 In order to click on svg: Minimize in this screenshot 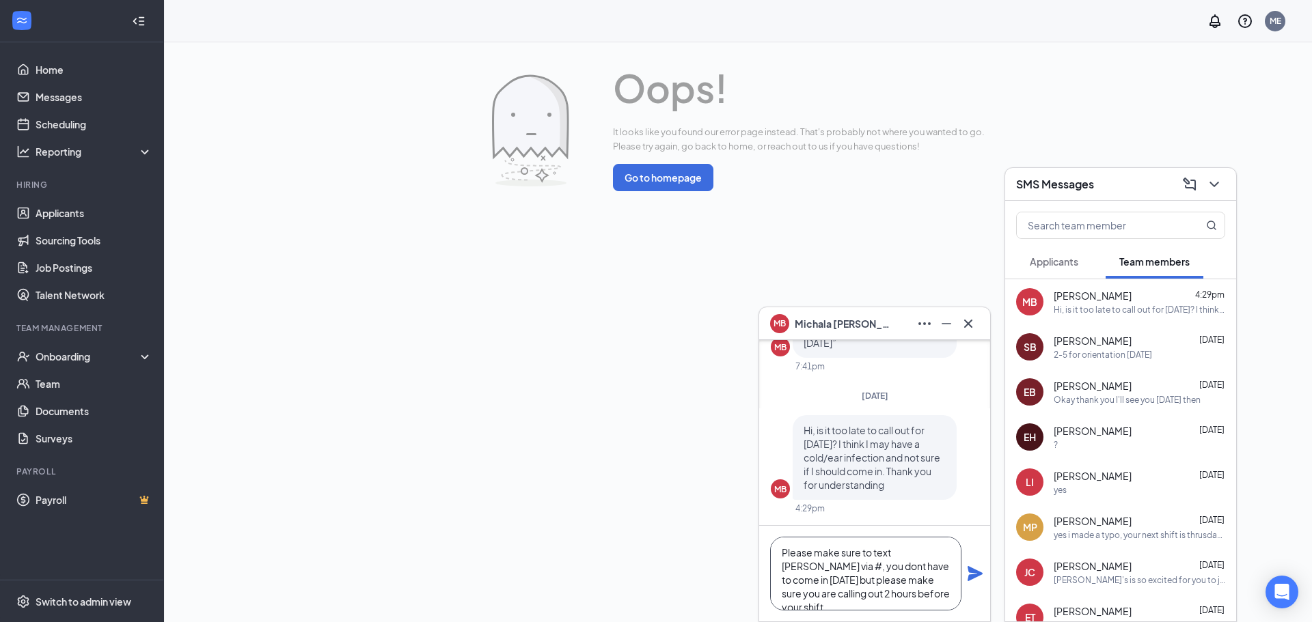, I will do `click(946, 324)`.